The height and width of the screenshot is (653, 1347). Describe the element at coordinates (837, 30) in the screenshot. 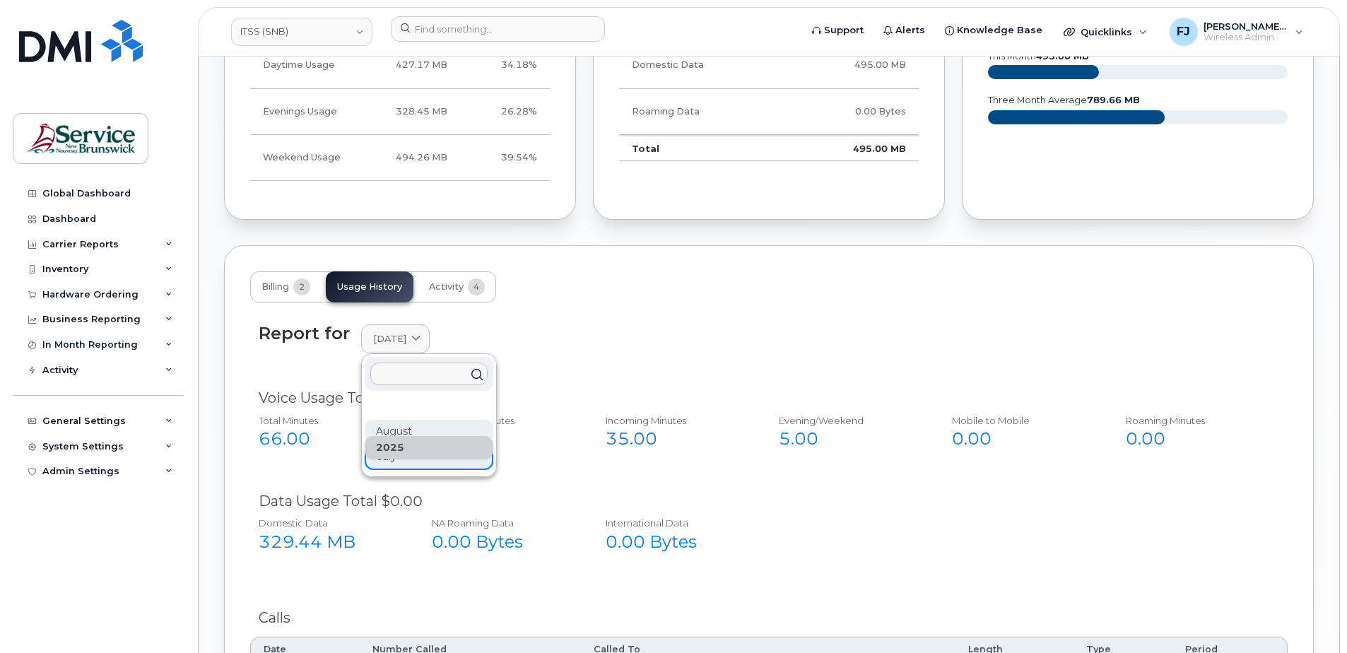

I see `a: Support` at that location.